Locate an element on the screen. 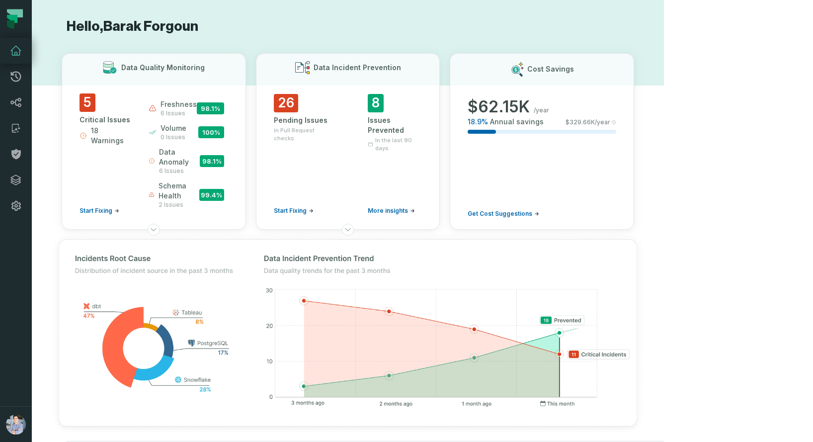  div: Critical Issues is located at coordinates (105, 120).